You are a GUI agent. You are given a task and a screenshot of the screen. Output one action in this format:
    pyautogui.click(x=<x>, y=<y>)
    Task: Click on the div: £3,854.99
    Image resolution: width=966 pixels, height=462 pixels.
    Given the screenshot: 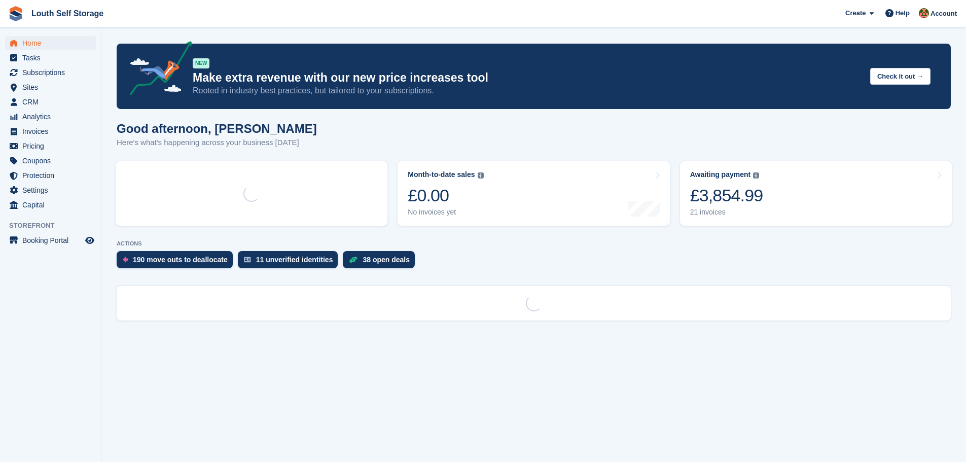 What is the action you would take?
    pyautogui.click(x=727, y=195)
    